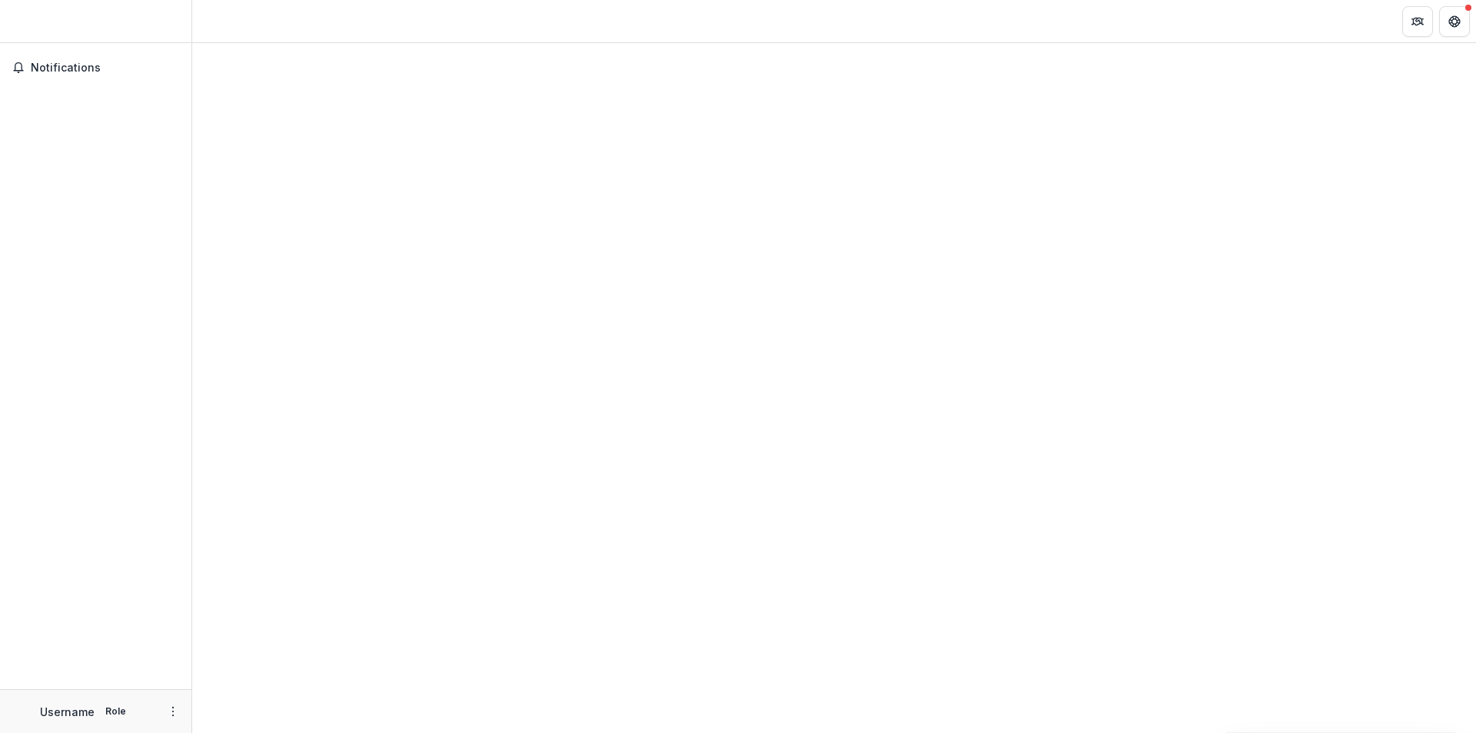 The width and height of the screenshot is (1476, 733). I want to click on button: Partners, so click(1417, 22).